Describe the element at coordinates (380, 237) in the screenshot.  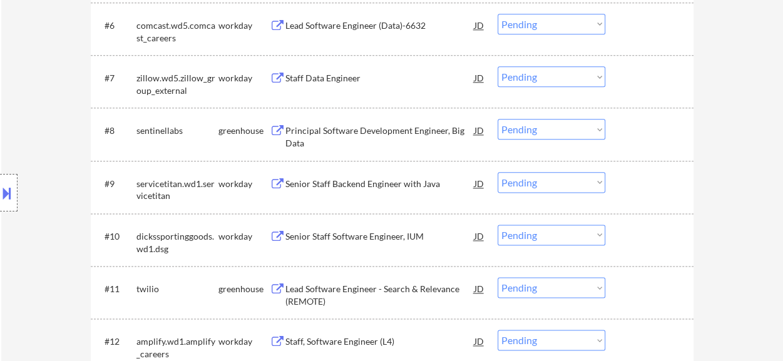
I see `div: Senior Staff Software Engineer, IUM` at that location.